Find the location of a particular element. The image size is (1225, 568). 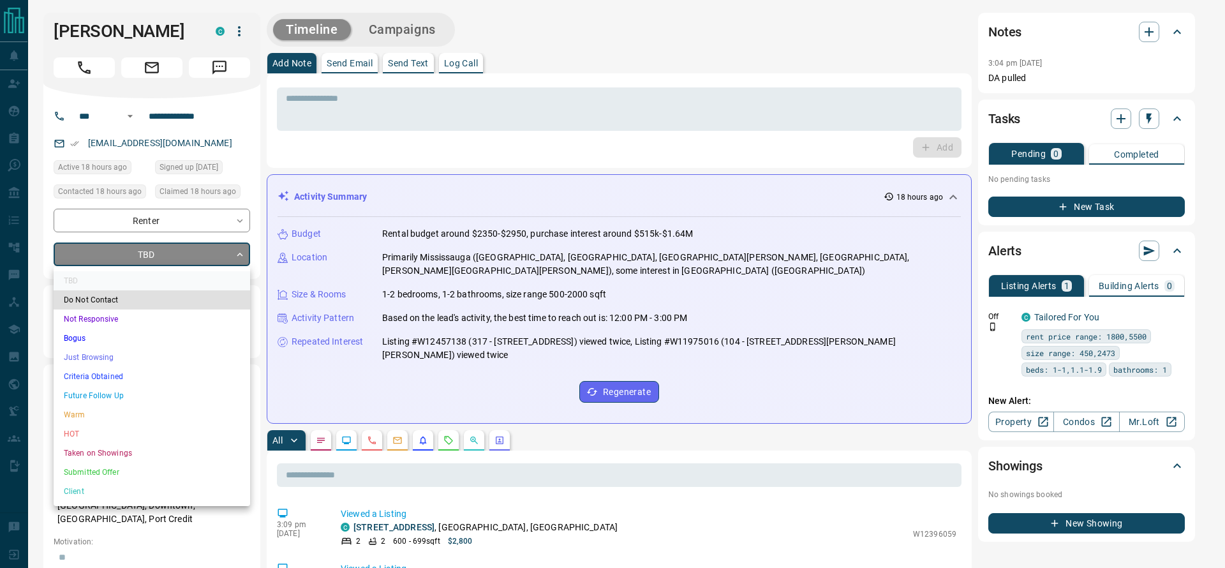

li: Do Not Contact is located at coordinates (152, 300).